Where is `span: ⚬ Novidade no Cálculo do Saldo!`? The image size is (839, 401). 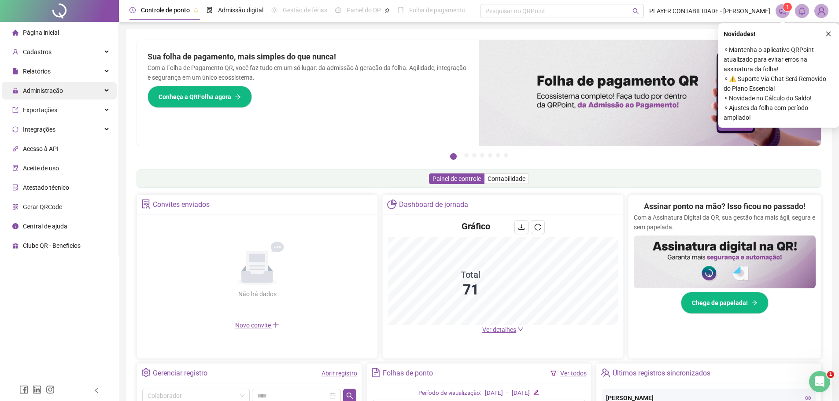 span: ⚬ Novidade no Cálculo do Saldo! is located at coordinates (778, 98).